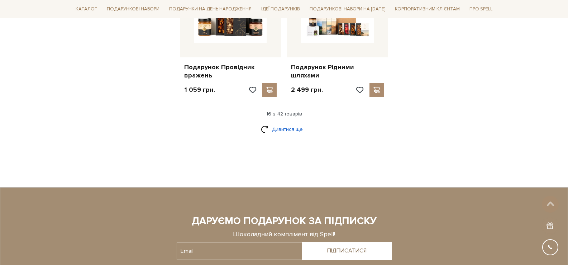 This screenshot has height=265, width=568. I want to click on p: 1 059 грн., so click(200, 90).